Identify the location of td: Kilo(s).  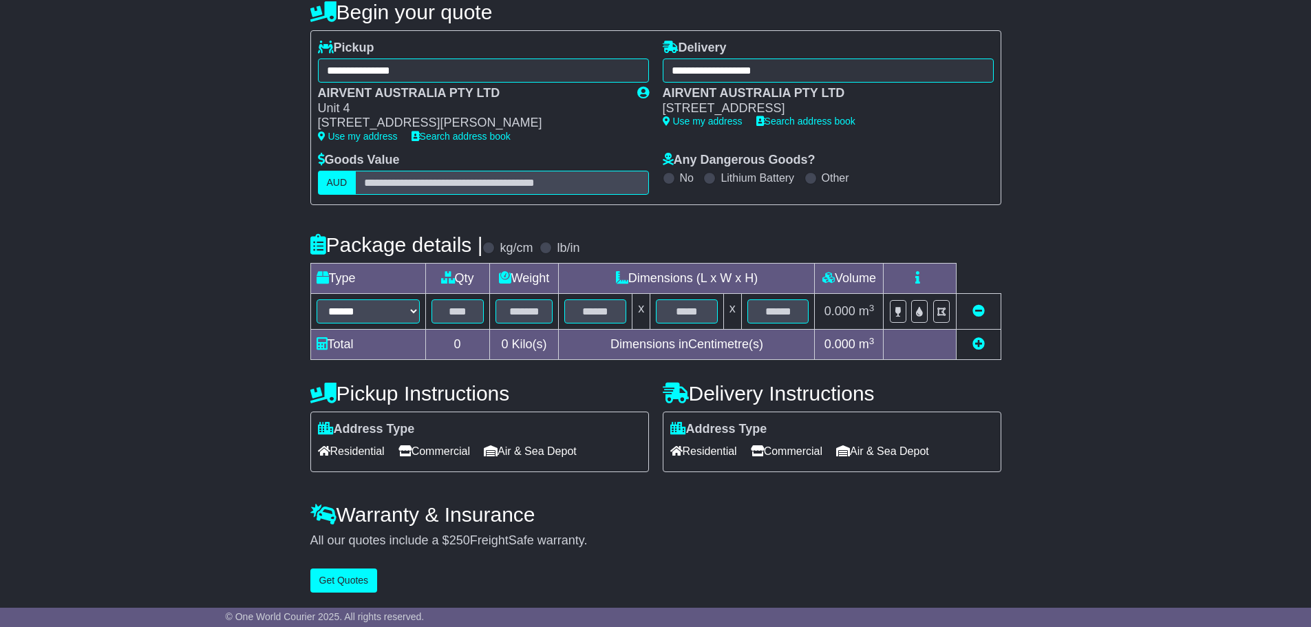
(524, 345).